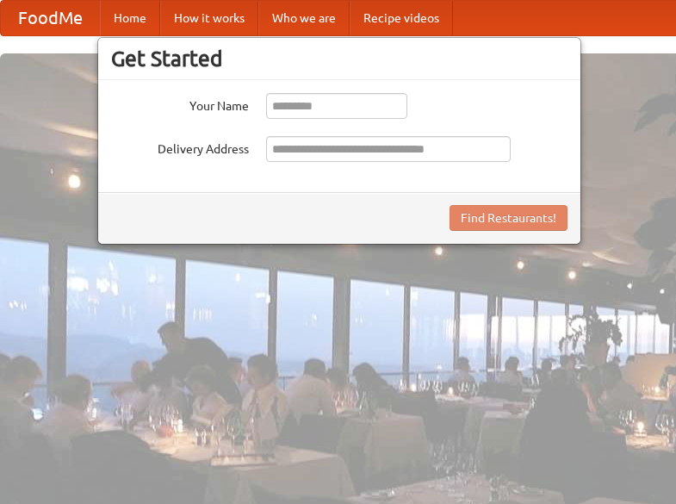  Describe the element at coordinates (180, 146) in the screenshot. I see `label: Delivery Address` at that location.